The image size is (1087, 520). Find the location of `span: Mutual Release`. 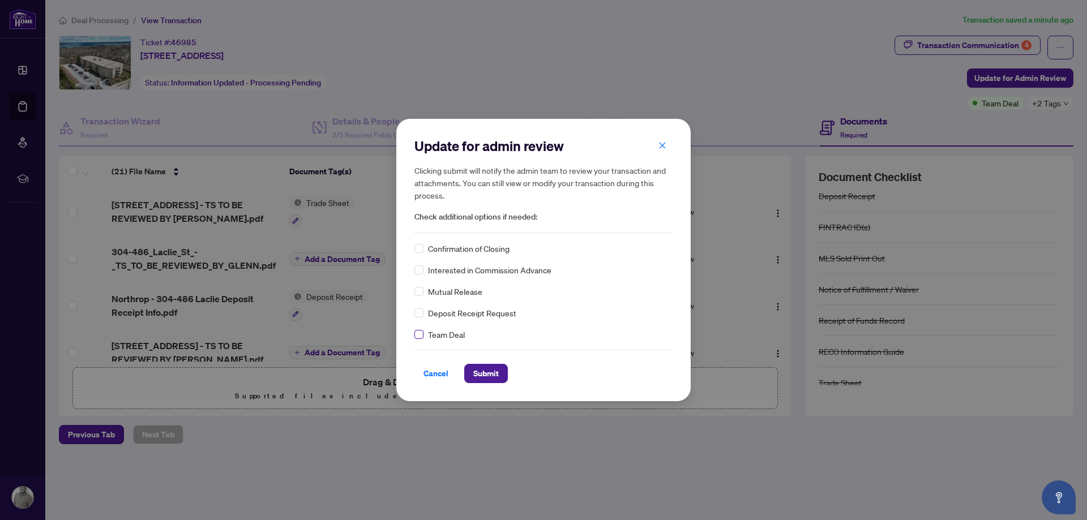

span: Mutual Release is located at coordinates (455, 292).